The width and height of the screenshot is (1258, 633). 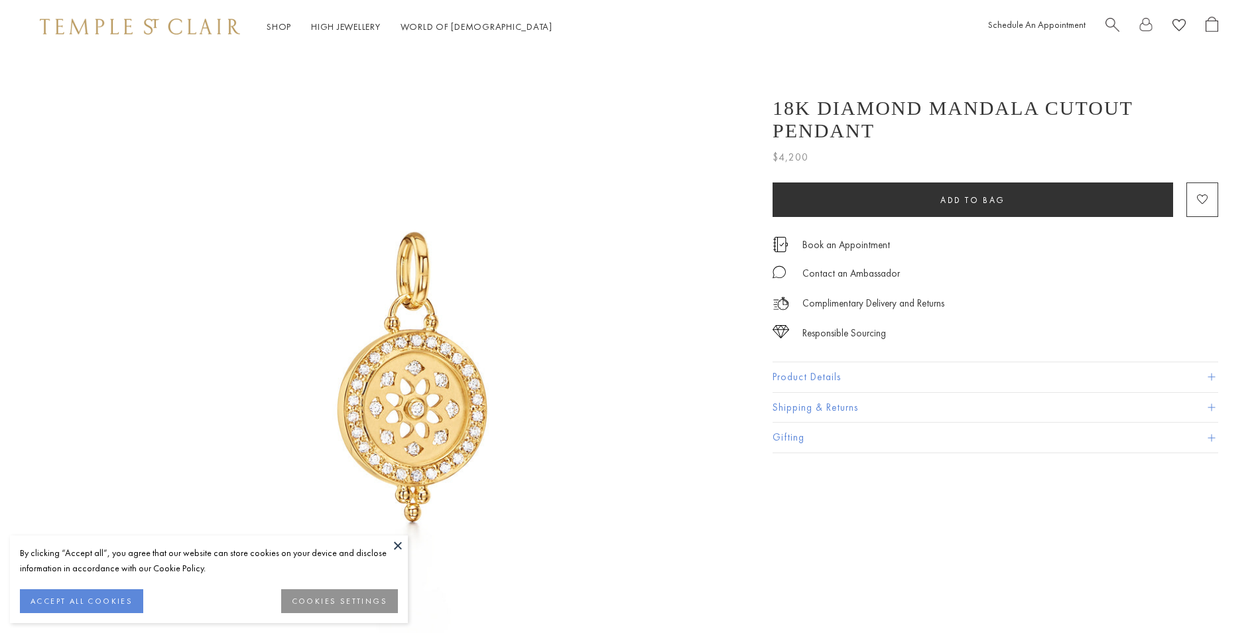 I want to click on a: ShopShop, so click(x=278, y=27).